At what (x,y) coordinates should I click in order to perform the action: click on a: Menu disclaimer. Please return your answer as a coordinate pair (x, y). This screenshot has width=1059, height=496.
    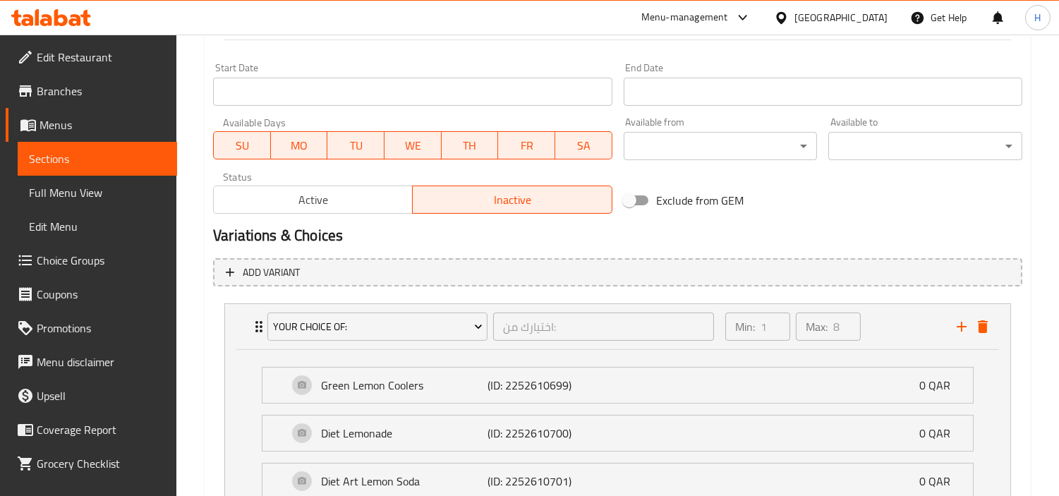
    Looking at the image, I should click on (91, 362).